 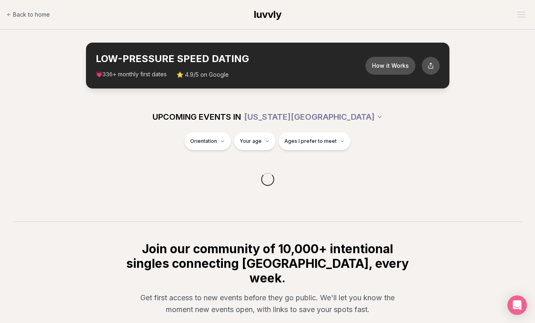 I want to click on span: Your age, so click(x=251, y=141).